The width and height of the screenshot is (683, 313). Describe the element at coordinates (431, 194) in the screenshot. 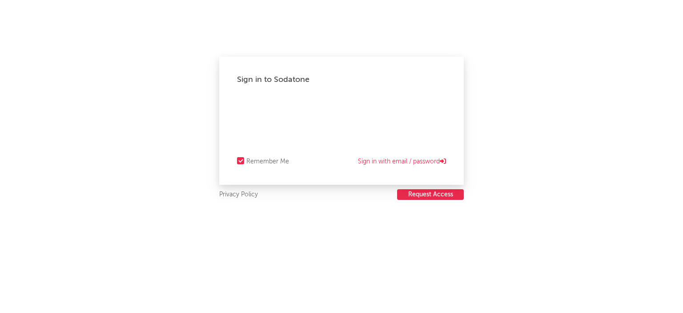

I see `button: Request Access` at that location.